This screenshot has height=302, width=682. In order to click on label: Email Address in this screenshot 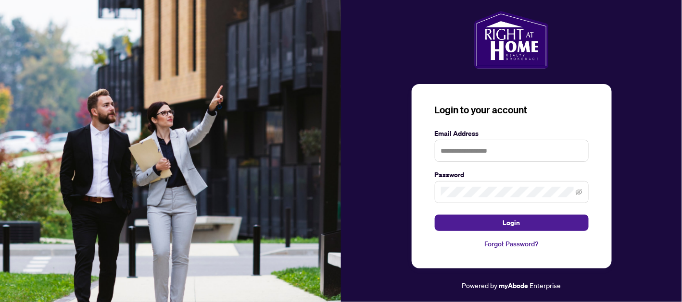, I will do `click(512, 134)`.